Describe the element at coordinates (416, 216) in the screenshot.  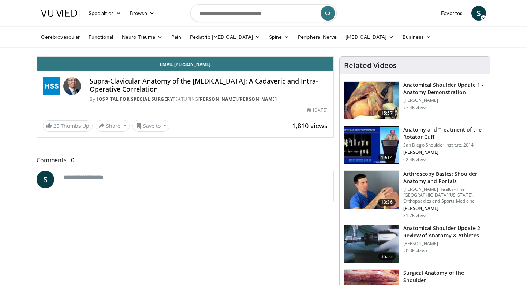
I see `p: 31.7K views` at that location.